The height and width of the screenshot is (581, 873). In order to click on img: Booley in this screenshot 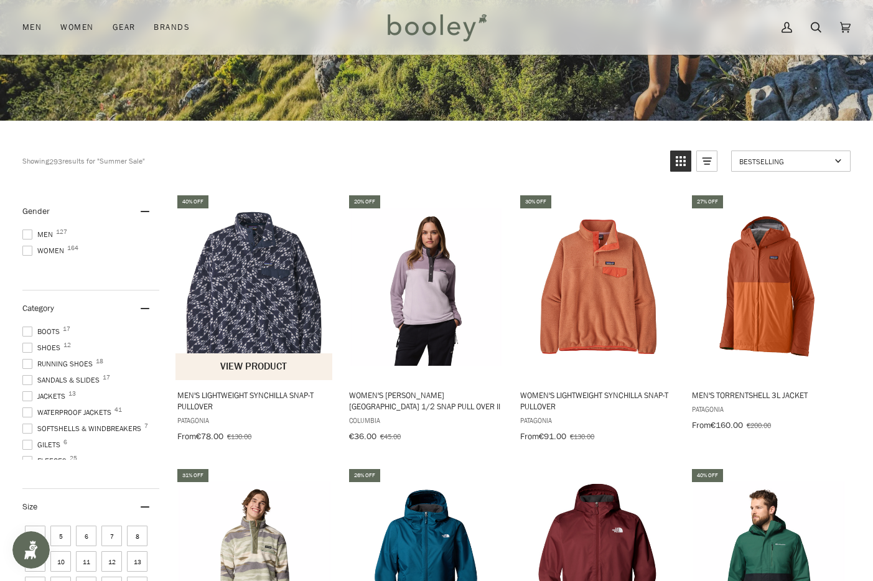, I will do `click(436, 27)`.